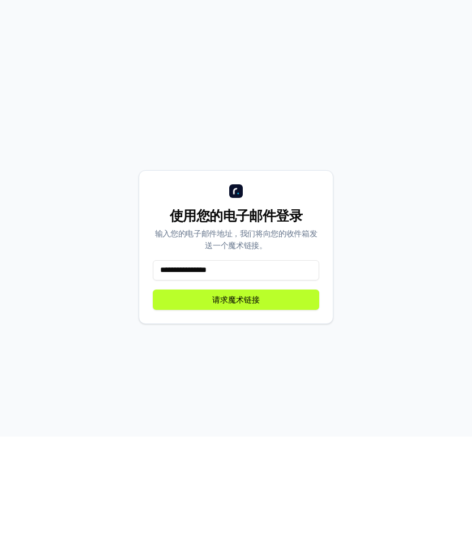 The image size is (472, 557). Describe the element at coordinates (114, 49) in the screenshot. I see `div: 阿尔法` at that location.